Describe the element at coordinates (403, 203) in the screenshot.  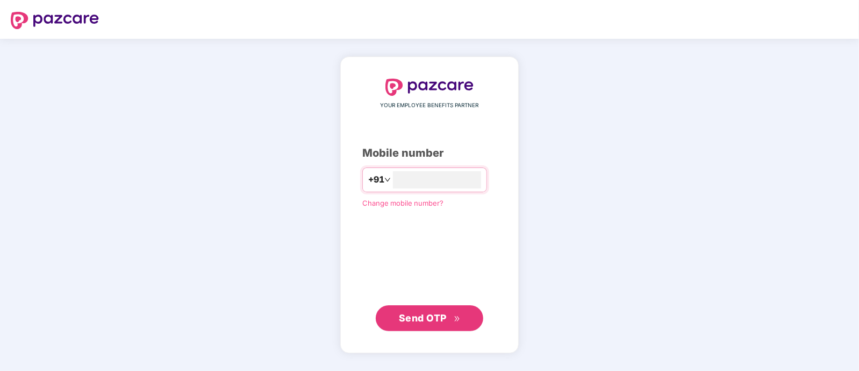
I see `span: Change mobile number?` at that location.